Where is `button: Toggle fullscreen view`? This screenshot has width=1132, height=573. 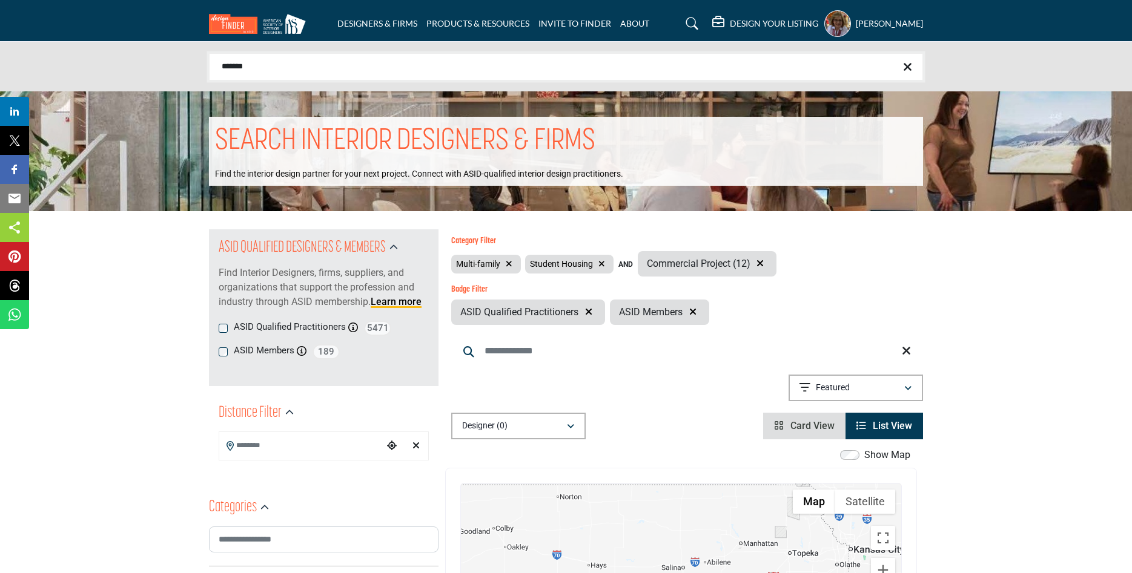 button: Toggle fullscreen view is located at coordinates (883, 538).